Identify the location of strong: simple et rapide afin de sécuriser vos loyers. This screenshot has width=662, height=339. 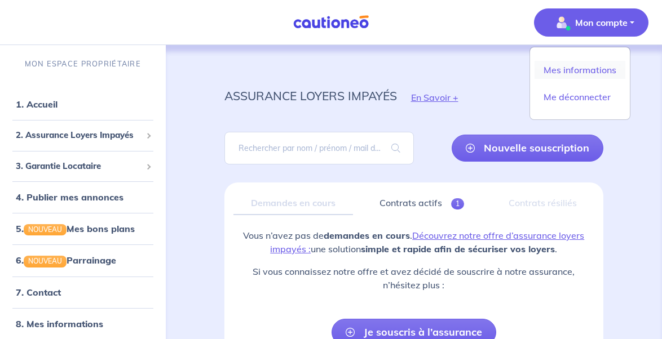
(458, 249).